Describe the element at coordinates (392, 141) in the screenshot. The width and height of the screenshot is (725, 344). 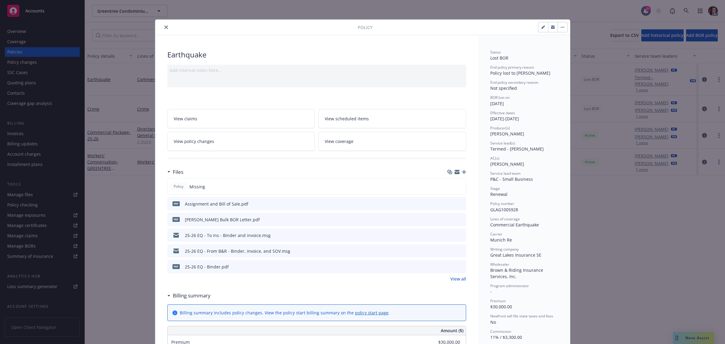
I see `a: View coverage` at that location.